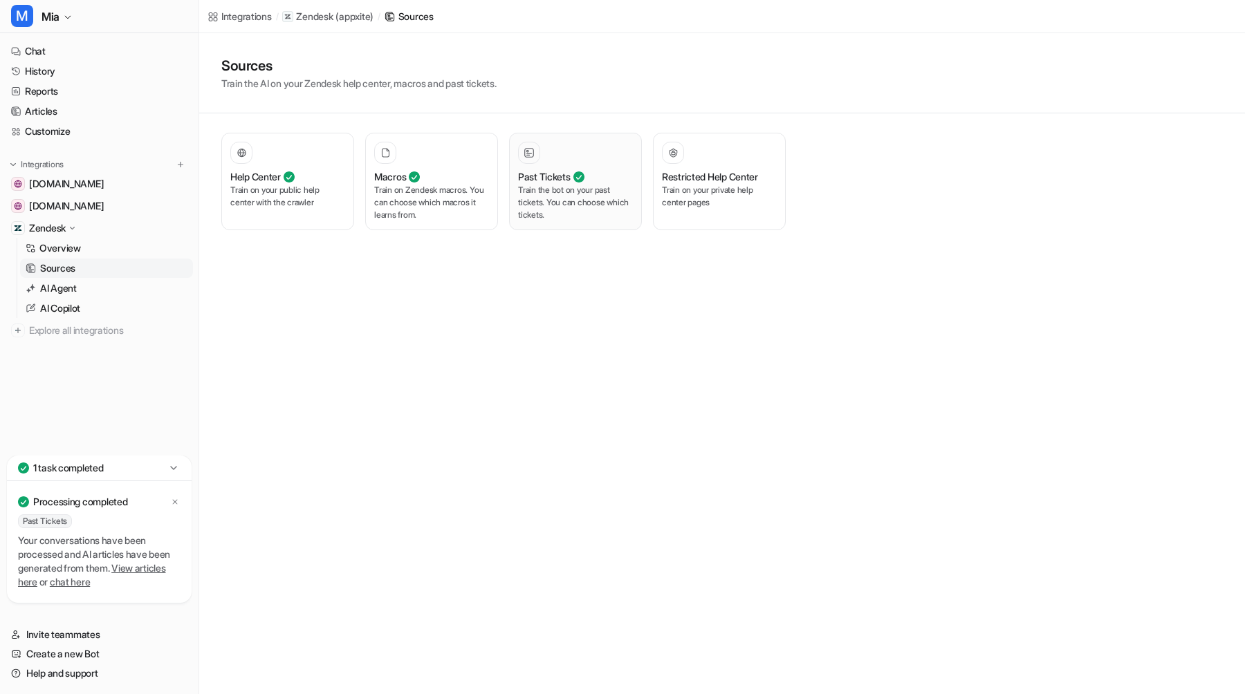 The image size is (1245, 694). Describe the element at coordinates (107, 248) in the screenshot. I see `a: Overview` at that location.